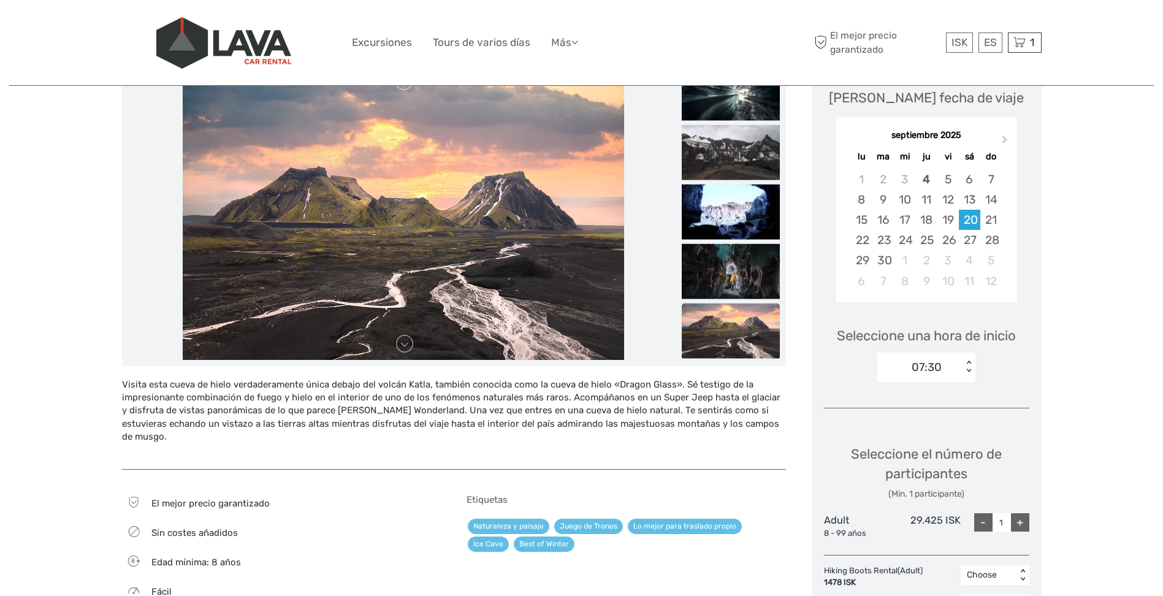  Describe the element at coordinates (970, 156) in the screenshot. I see `div: sá` at that location.